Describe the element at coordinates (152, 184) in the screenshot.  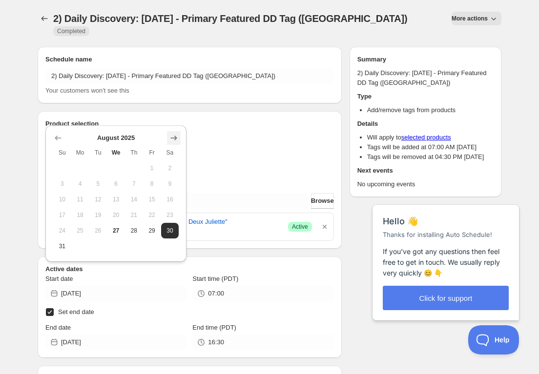
I see `span: 8` at that location.